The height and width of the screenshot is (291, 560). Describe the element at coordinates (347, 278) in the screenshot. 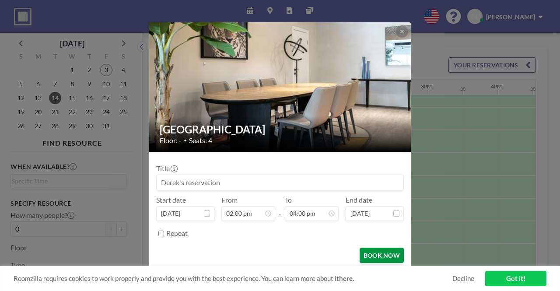

I see `a: here.` at that location.